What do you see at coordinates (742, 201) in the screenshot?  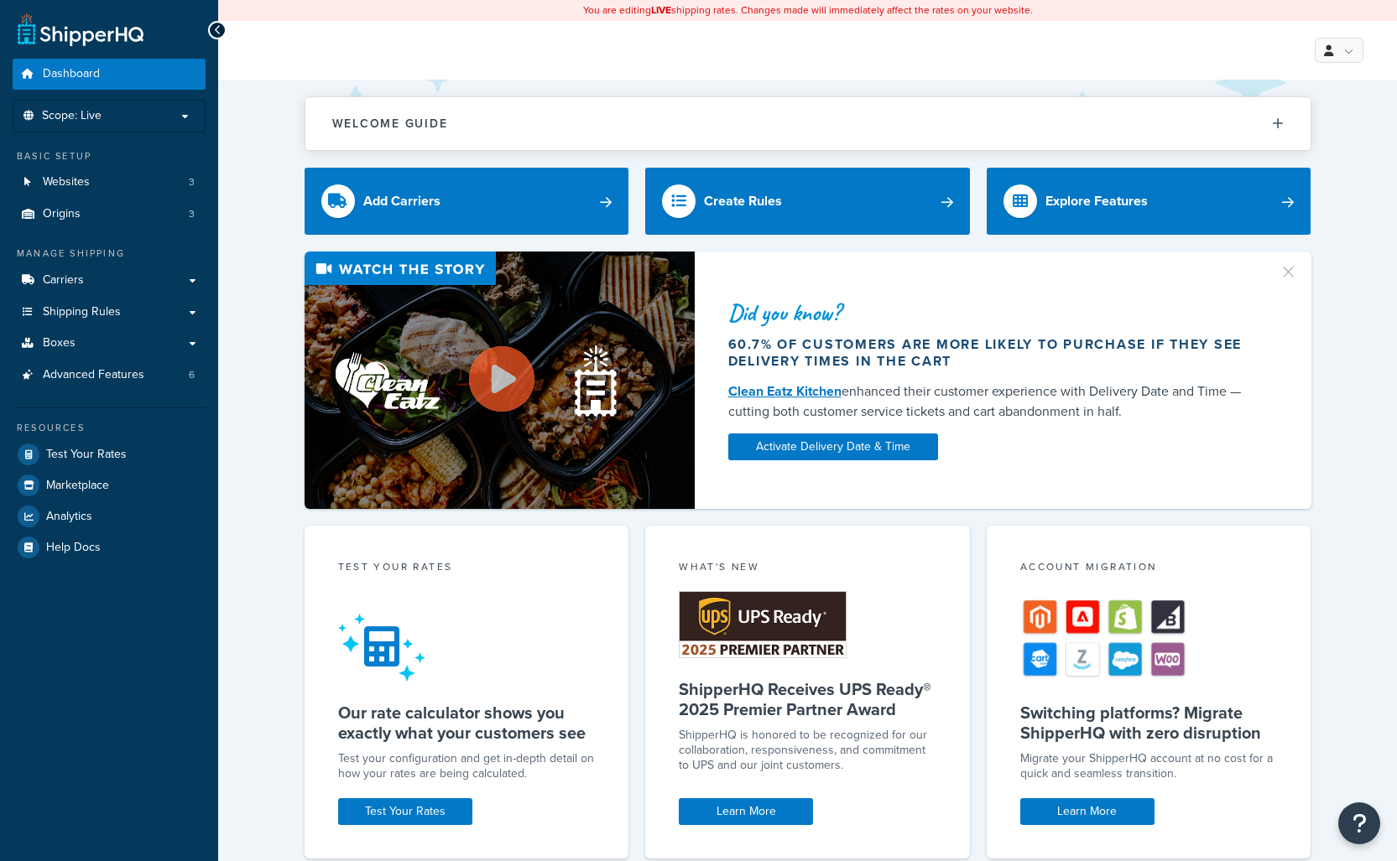 I see `div: Create Rules` at bounding box center [742, 201].